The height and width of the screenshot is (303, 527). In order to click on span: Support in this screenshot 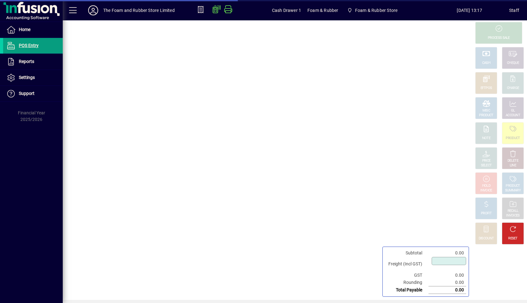, I will do `click(27, 93)`.